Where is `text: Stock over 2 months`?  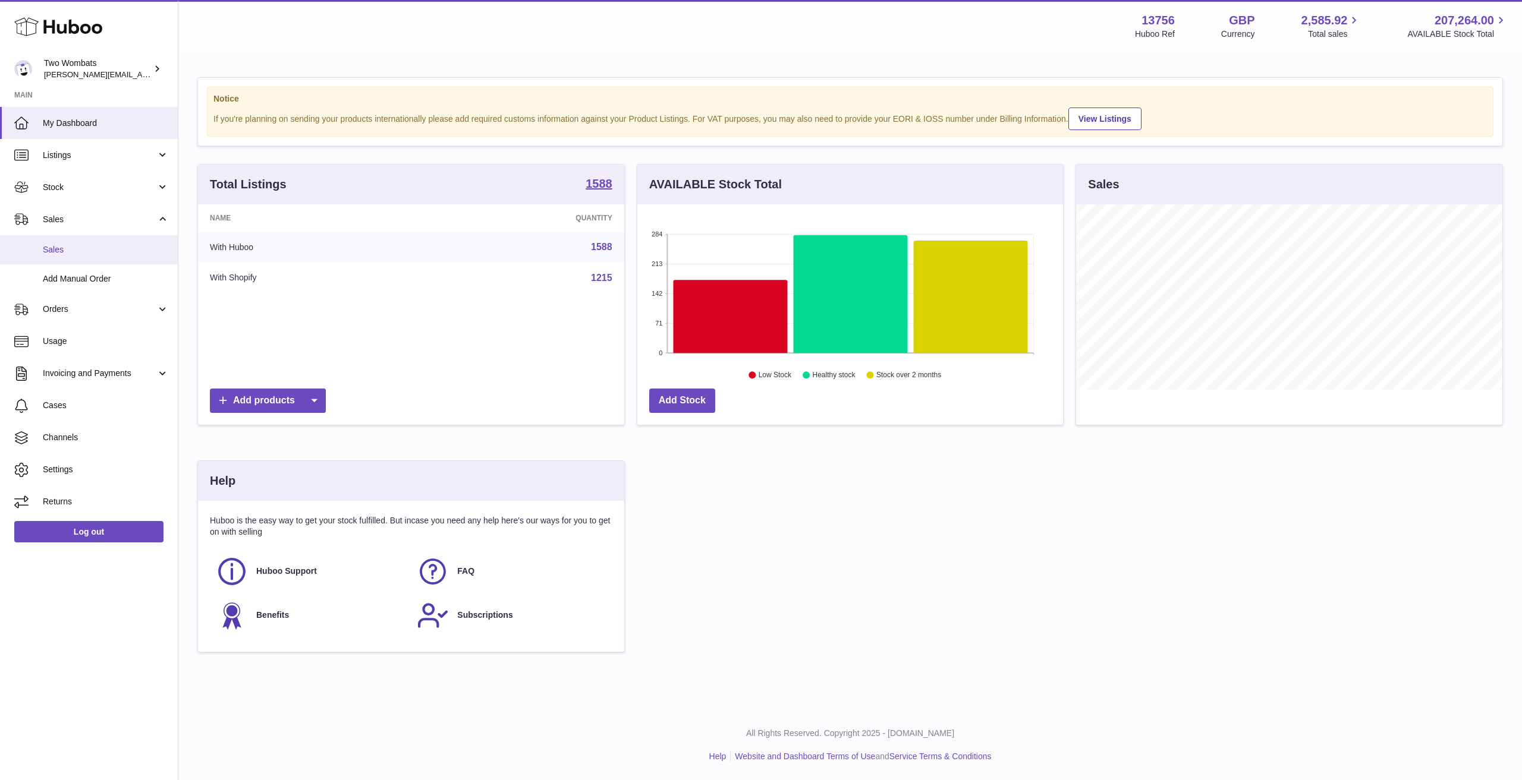 text: Stock over 2 months is located at coordinates (908, 376).